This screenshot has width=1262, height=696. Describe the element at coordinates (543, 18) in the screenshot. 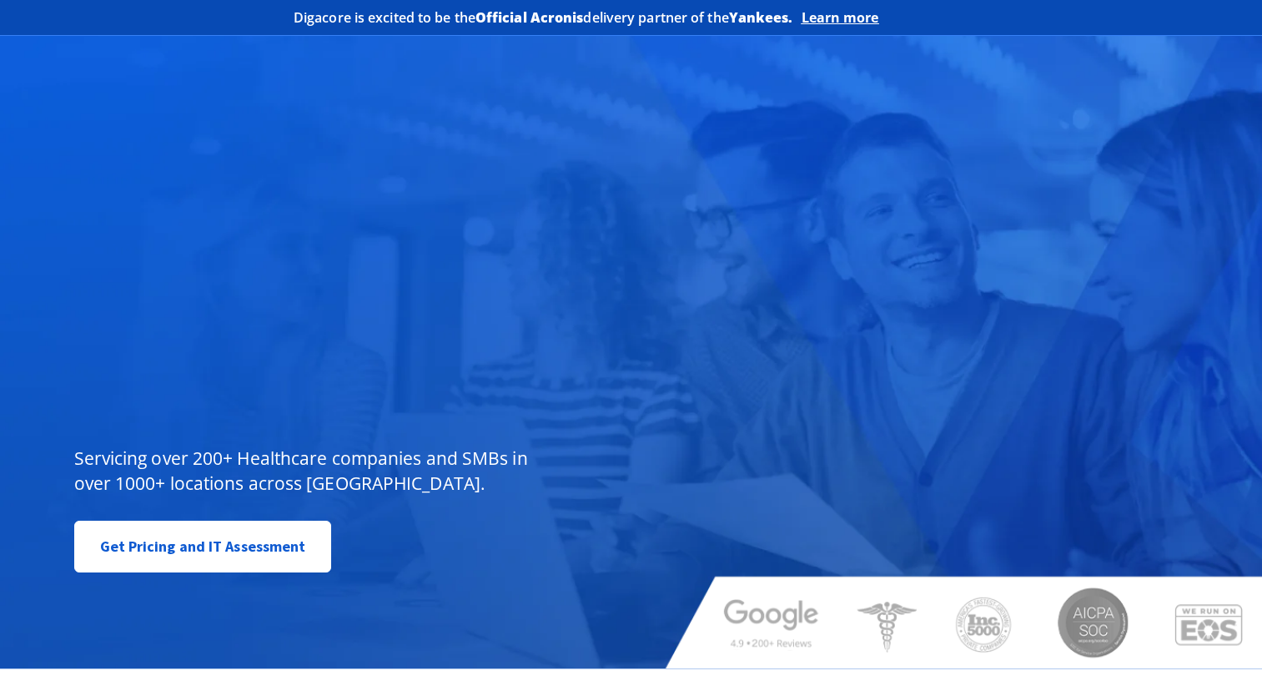

I see `h2: Digacore is excited to be the delivery partner of the` at that location.